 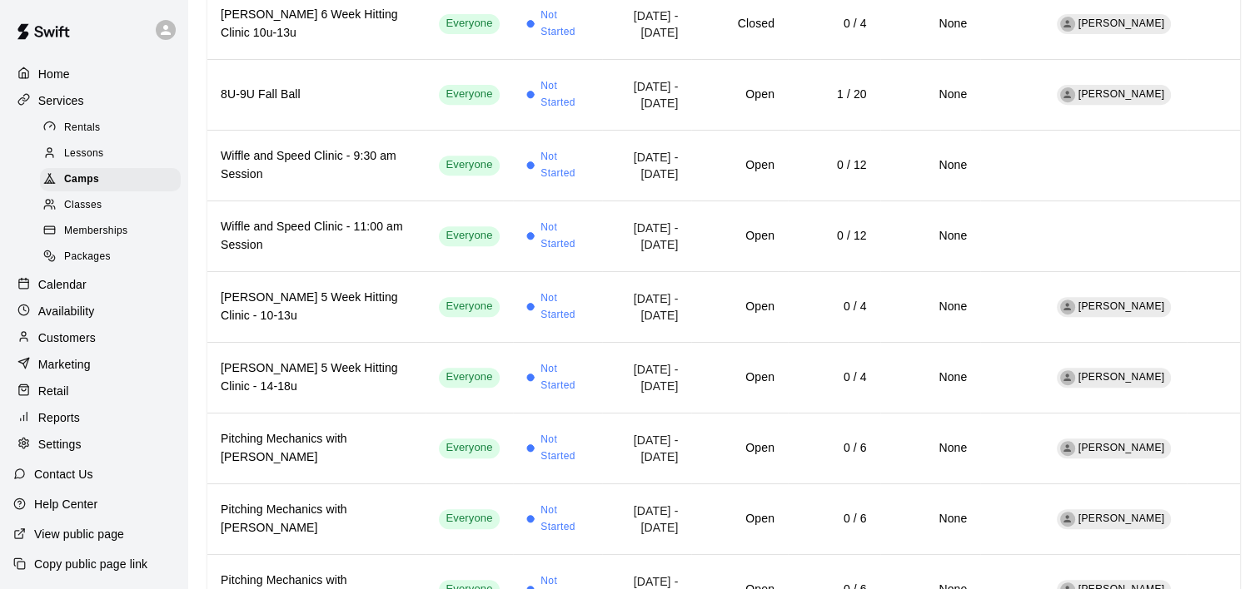 What do you see at coordinates (110, 180) in the screenshot?
I see `div: Camps` at bounding box center [110, 180].